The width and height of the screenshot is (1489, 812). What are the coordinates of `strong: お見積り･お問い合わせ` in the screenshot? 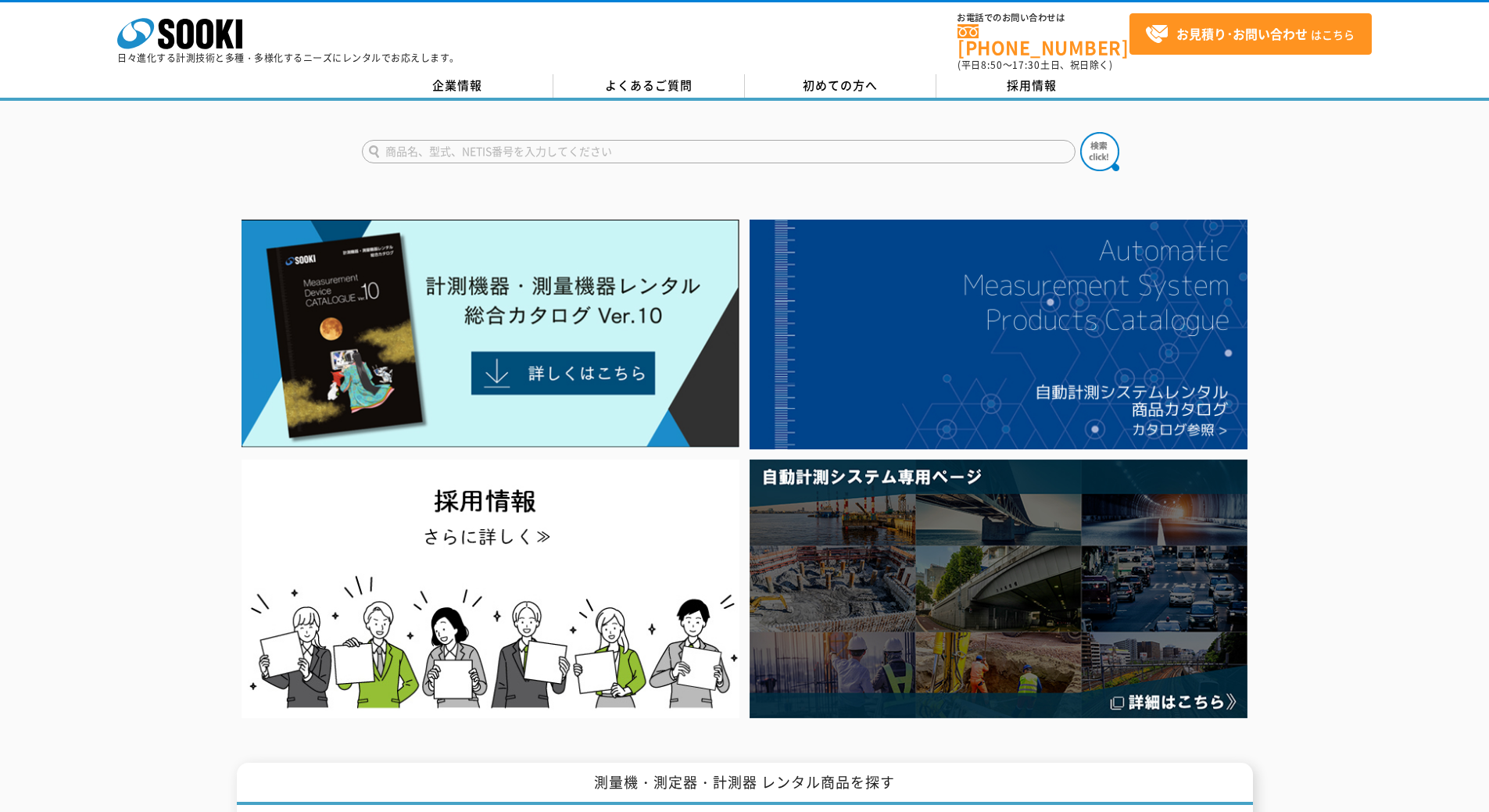 It's located at (1241, 33).